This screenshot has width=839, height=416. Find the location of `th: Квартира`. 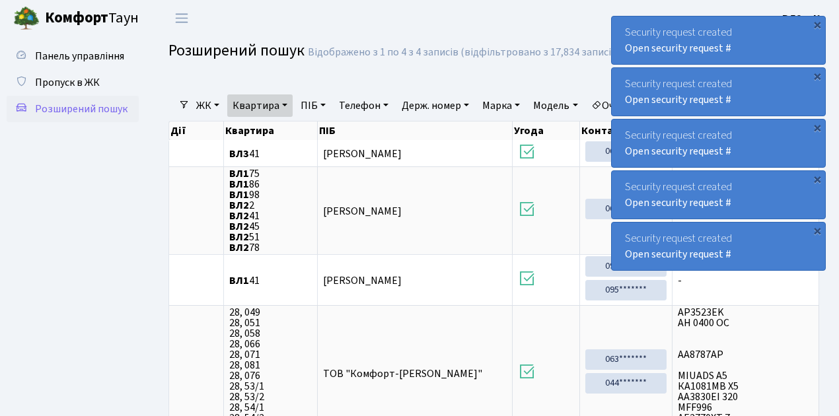

th: Квартира is located at coordinates (270, 131).